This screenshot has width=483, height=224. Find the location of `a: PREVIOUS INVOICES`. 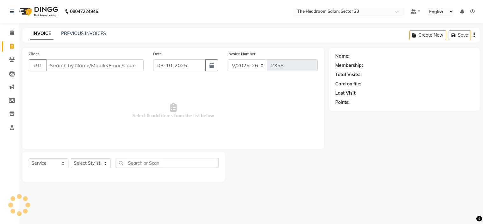

a: PREVIOUS INVOICES is located at coordinates (83, 33).